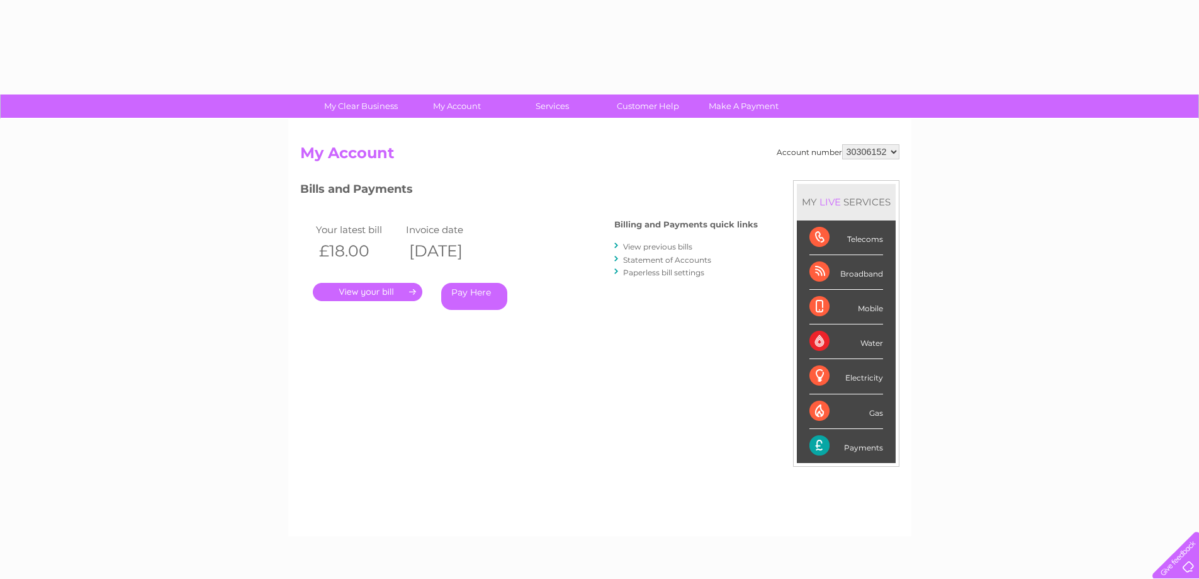 The width and height of the screenshot is (1199, 579). What do you see at coordinates (529, 191) in the screenshot?
I see `h3: Bills and Payments` at bounding box center [529, 191].